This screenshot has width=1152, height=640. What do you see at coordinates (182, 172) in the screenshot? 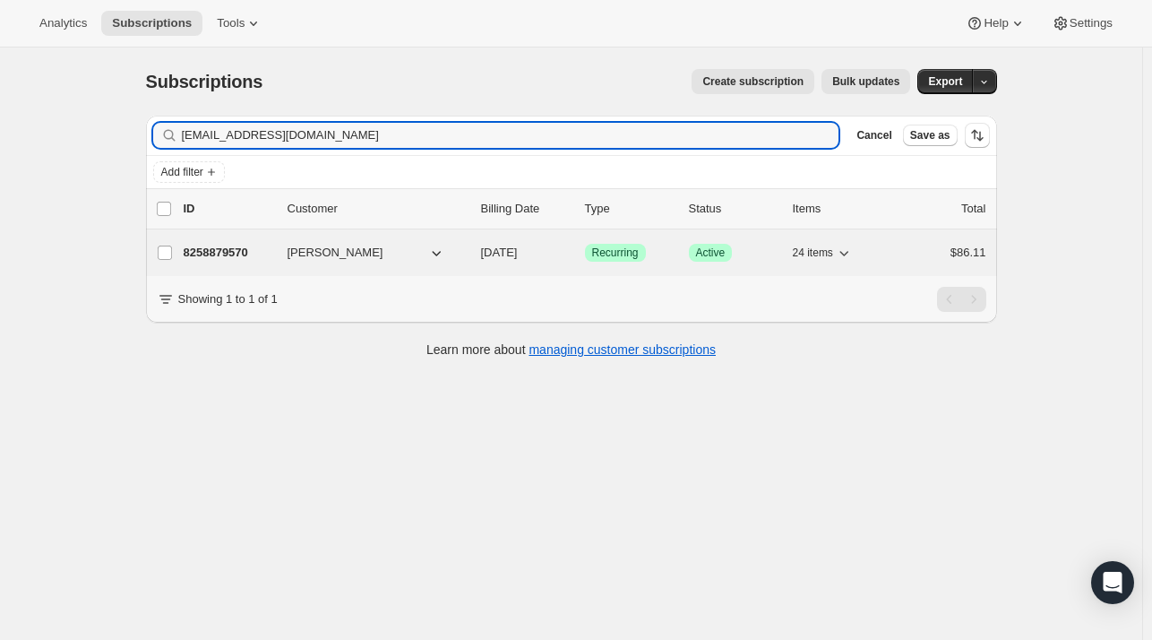
I see `span: Add filter` at bounding box center [182, 172].